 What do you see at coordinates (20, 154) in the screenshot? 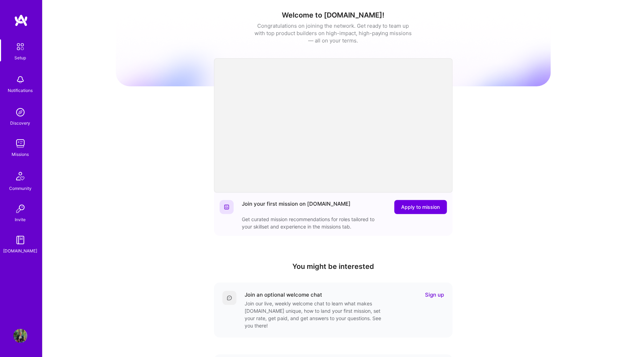
I see `div: Missions` at bounding box center [20, 154].